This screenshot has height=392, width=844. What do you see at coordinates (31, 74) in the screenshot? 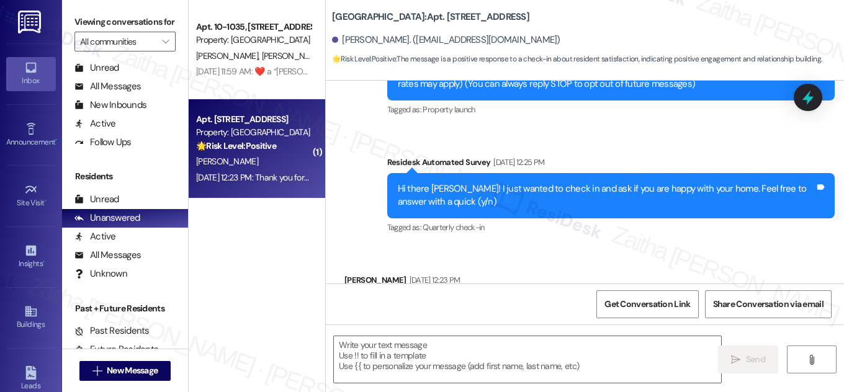
I see `a: Inbox` at bounding box center [31, 74].